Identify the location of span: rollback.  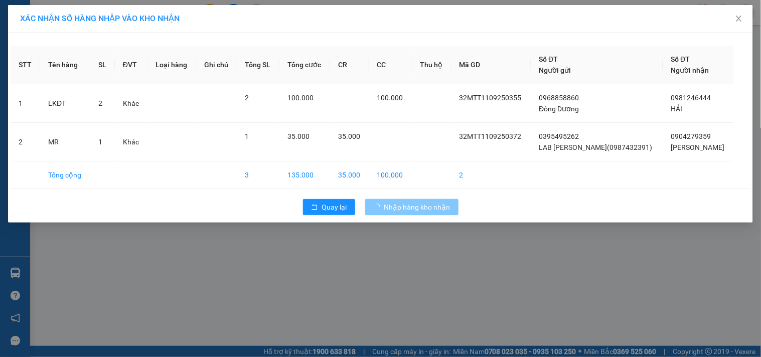
(314, 208).